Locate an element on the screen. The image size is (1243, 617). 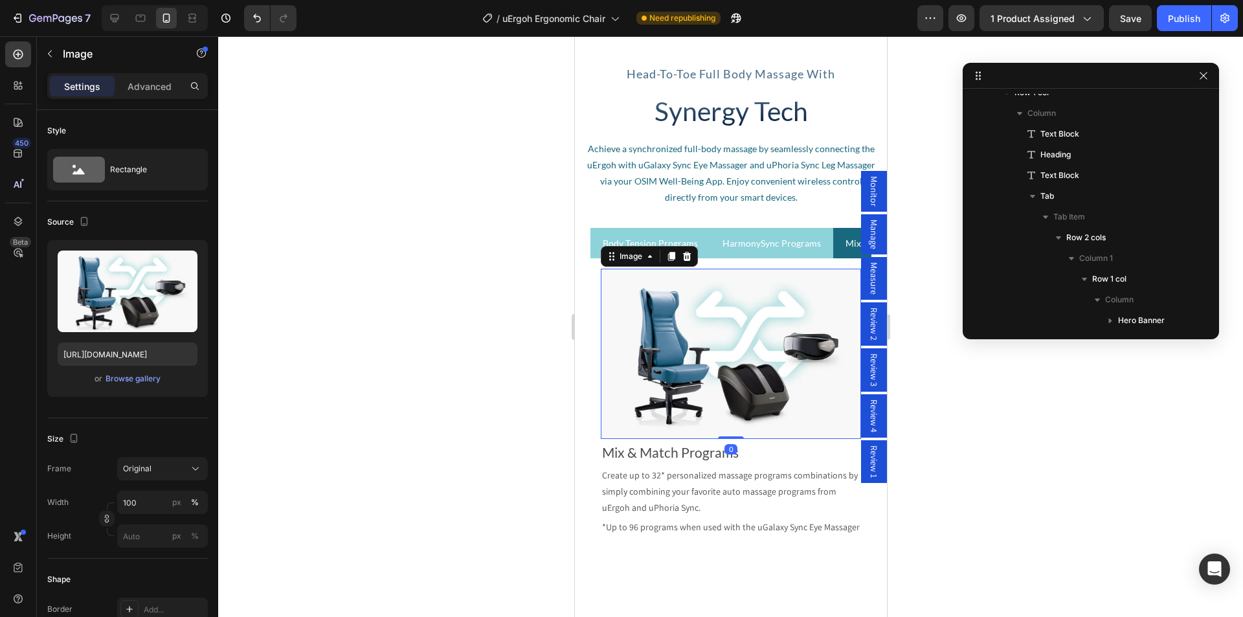
p: HarmonySync Programs is located at coordinates (197, 207).